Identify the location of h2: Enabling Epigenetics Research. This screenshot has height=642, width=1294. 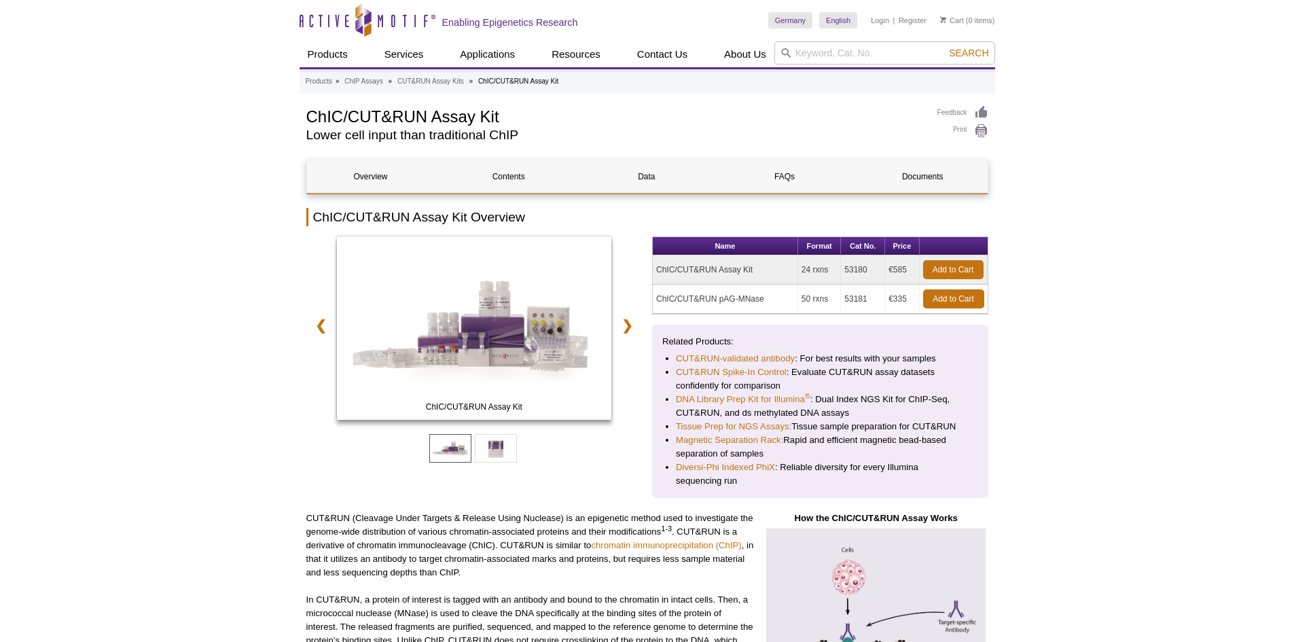
(510, 22).